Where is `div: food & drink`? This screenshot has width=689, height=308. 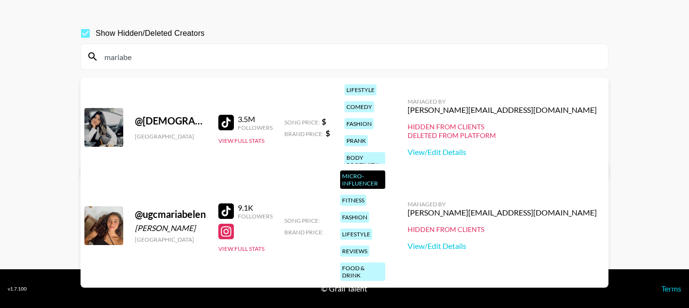 div: food & drink is located at coordinates (362, 272).